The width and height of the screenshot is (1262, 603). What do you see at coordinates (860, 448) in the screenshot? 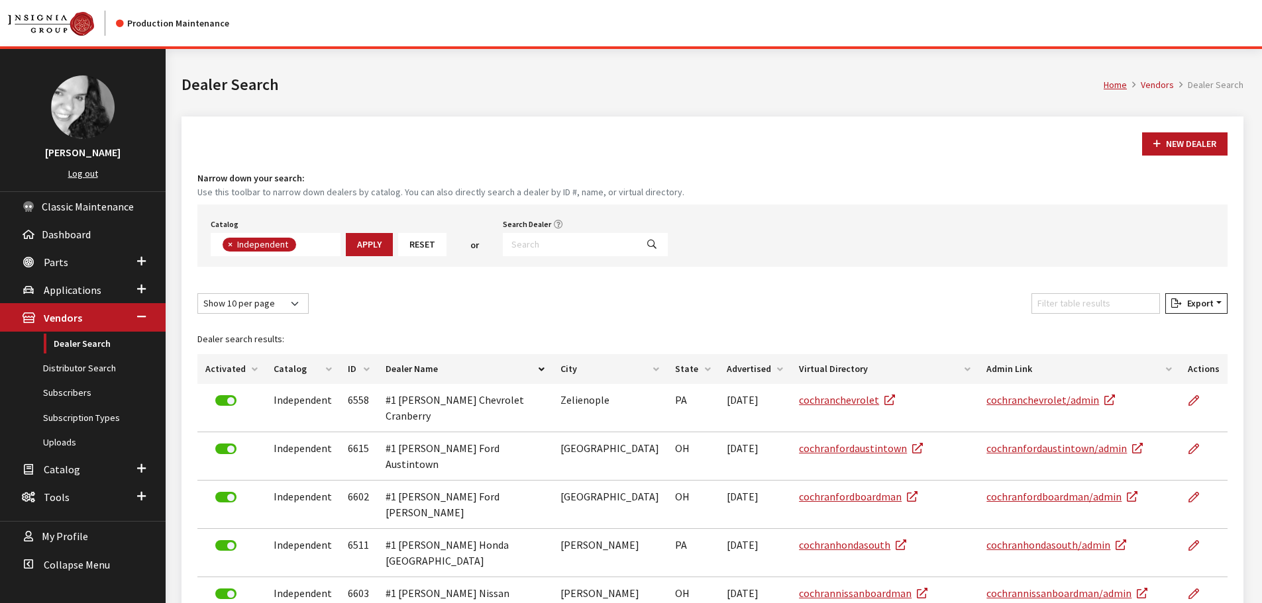
I see `a: cochranfordaustintown` at bounding box center [860, 448].